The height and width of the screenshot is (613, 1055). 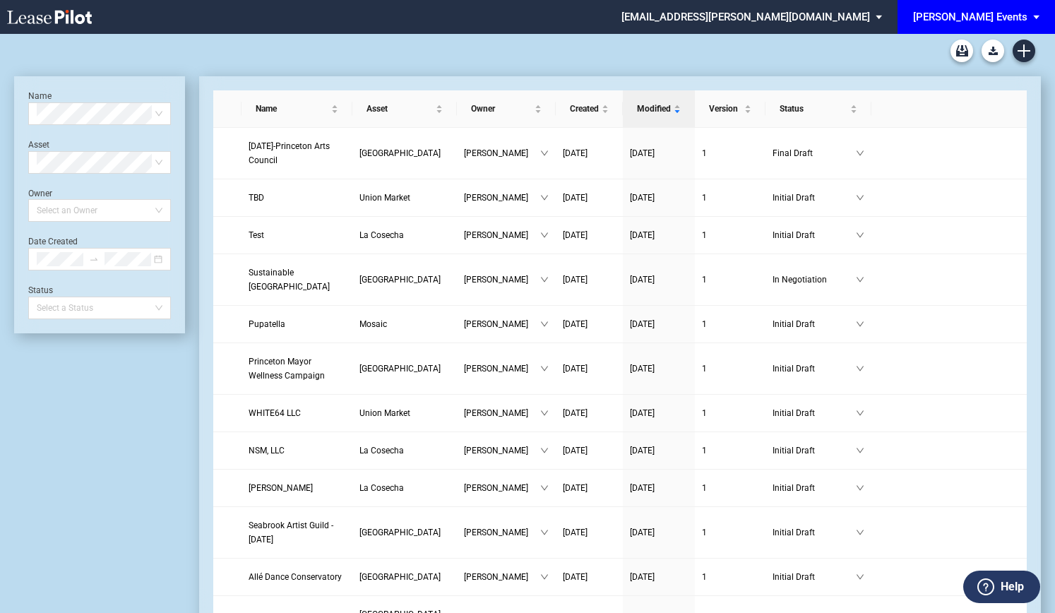 I want to click on label: Owner, so click(x=40, y=193).